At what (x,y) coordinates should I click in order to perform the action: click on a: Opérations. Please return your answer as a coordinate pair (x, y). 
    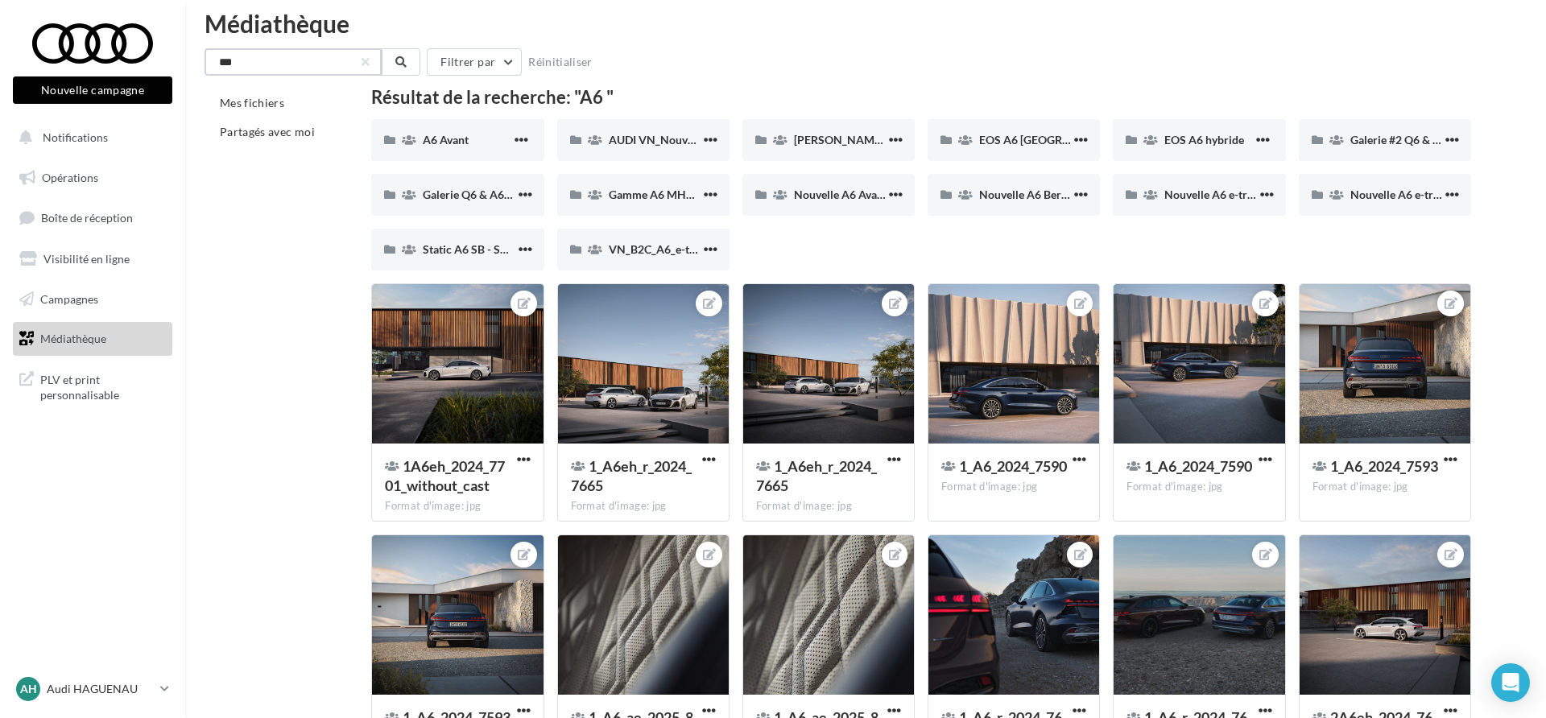
    Looking at the image, I should click on (93, 178).